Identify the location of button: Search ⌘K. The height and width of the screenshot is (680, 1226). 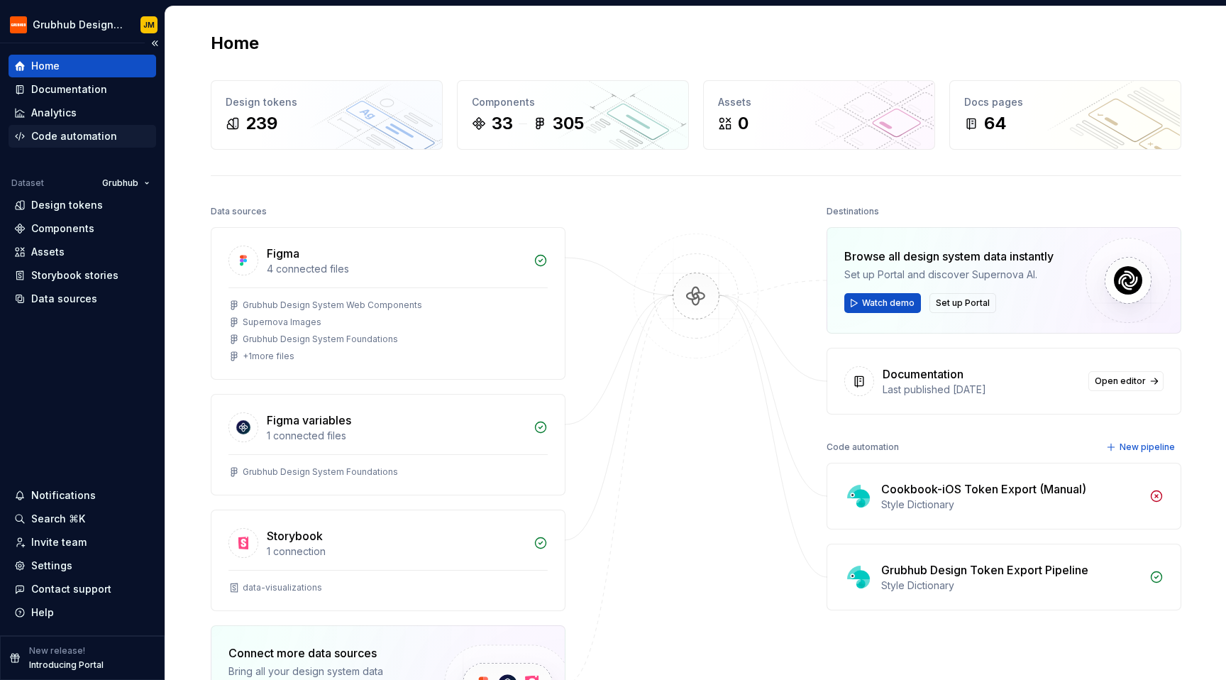
(82, 519).